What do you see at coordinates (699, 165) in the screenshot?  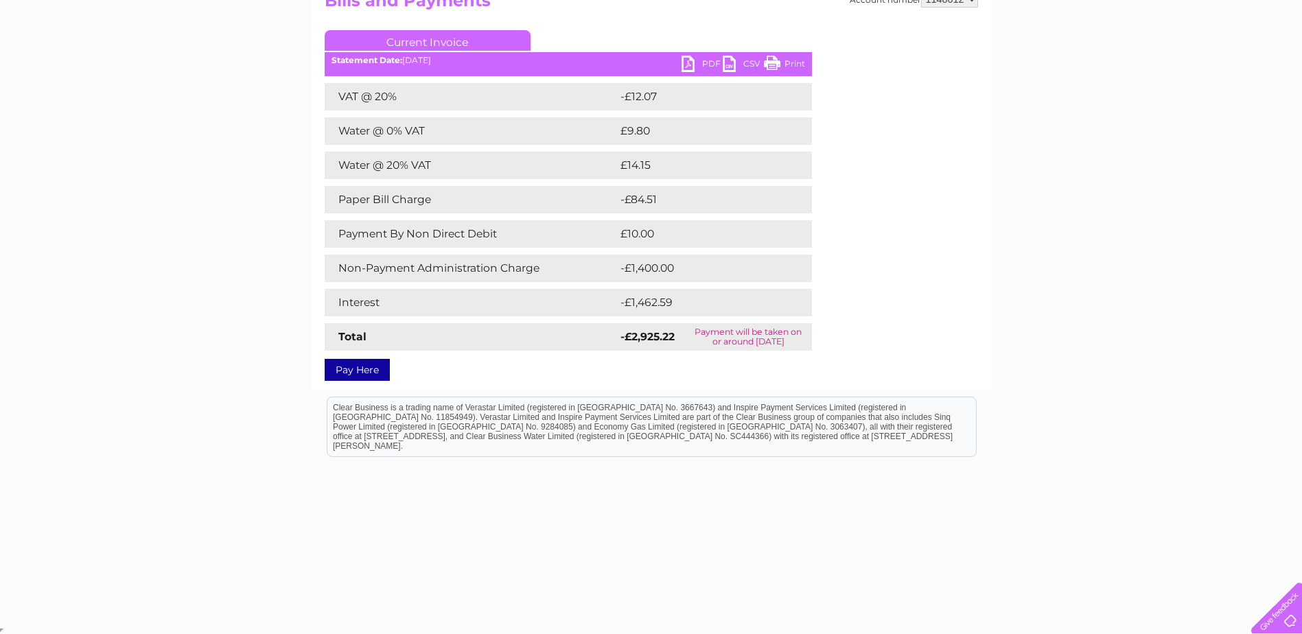 I see `td: £14.15` at bounding box center [699, 165].